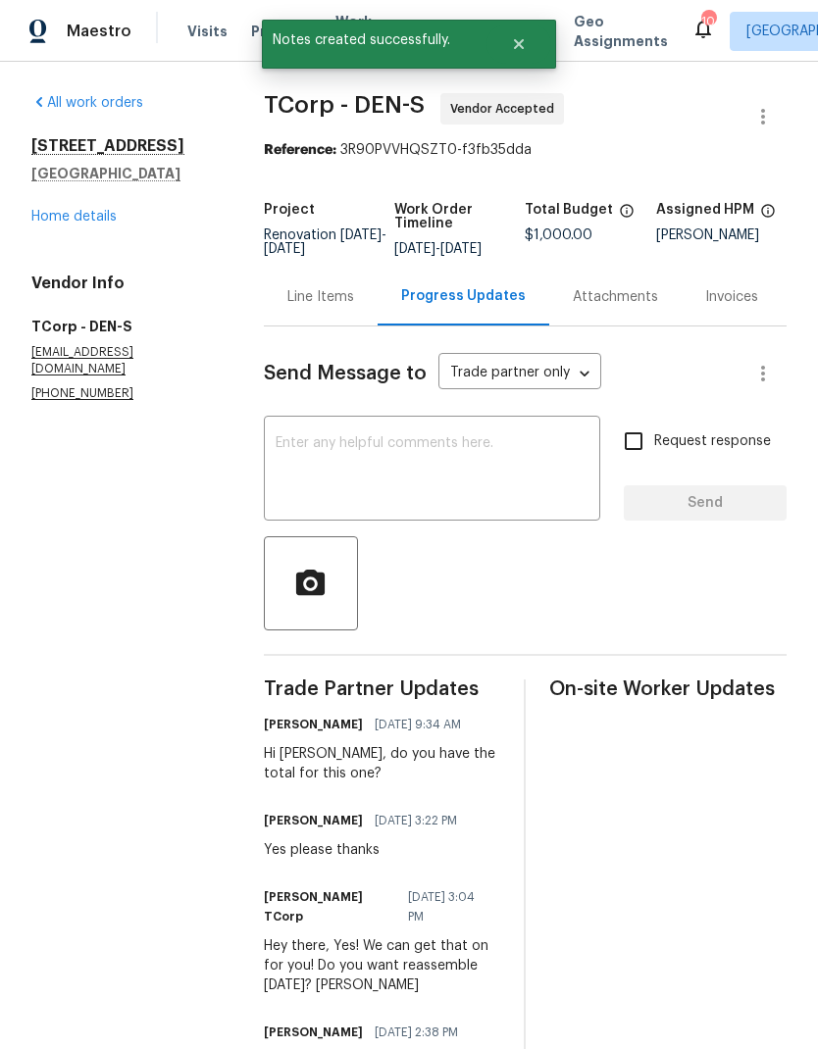 This screenshot has height=1049, width=818. What do you see at coordinates (525, 150) in the screenshot?
I see `div: 3R90PVVHQSZT0-f3fb35dda` at bounding box center [525, 150].